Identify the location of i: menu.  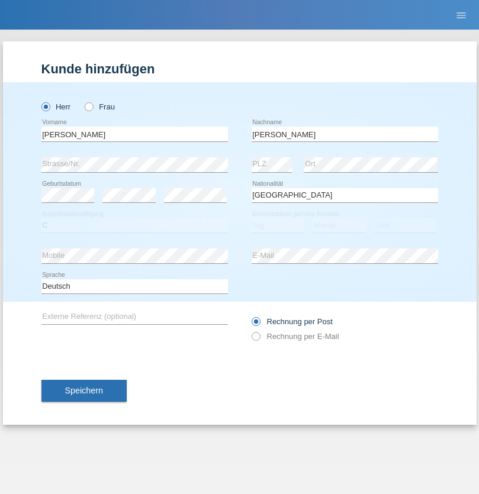
(461, 15).